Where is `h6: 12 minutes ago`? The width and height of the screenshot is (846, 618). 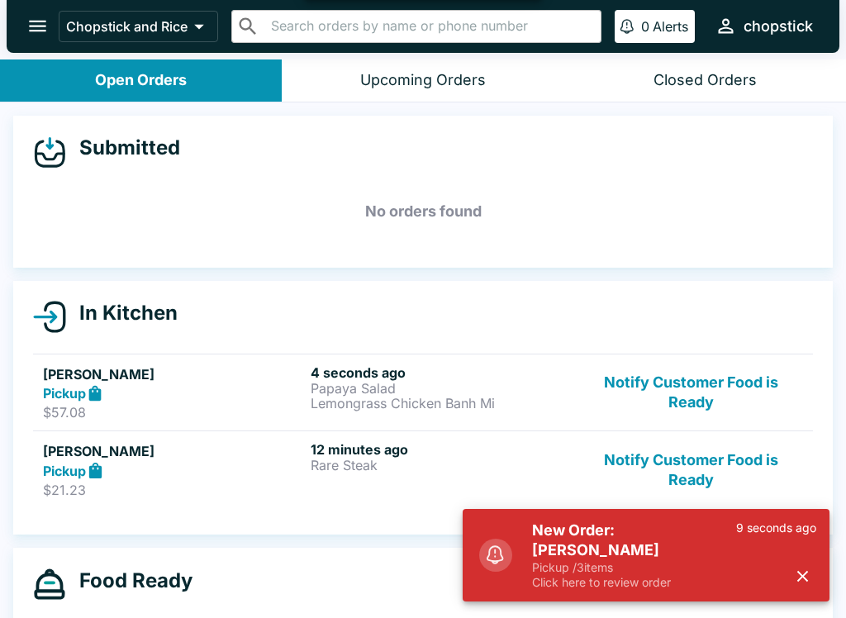 h6: 12 minutes ago is located at coordinates (441, 449).